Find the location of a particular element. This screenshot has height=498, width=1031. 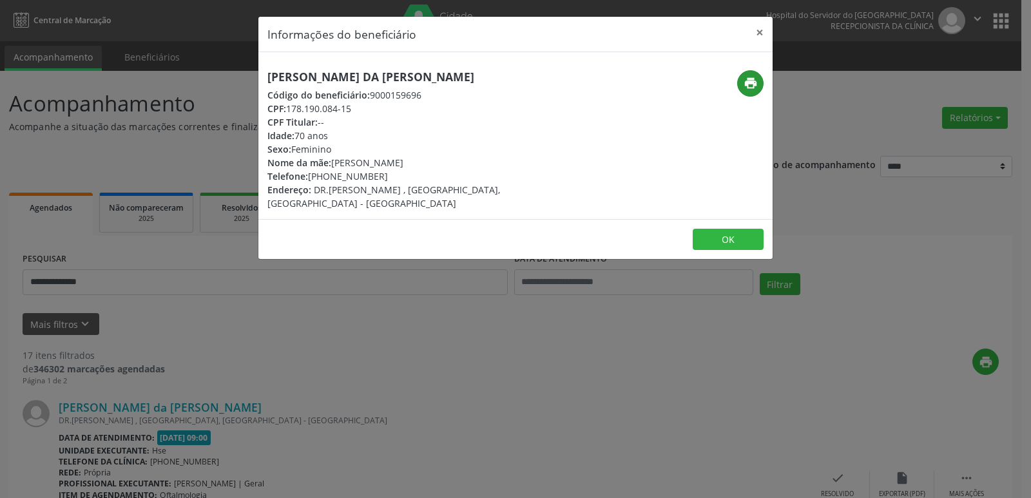

div: 178.190.084-15 is located at coordinates (430, 108).